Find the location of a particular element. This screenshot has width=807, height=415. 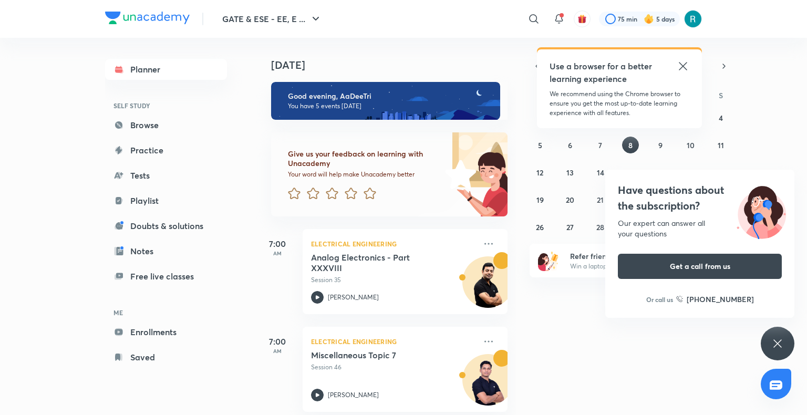

abbr: October 18, 2025 is located at coordinates (721, 172).